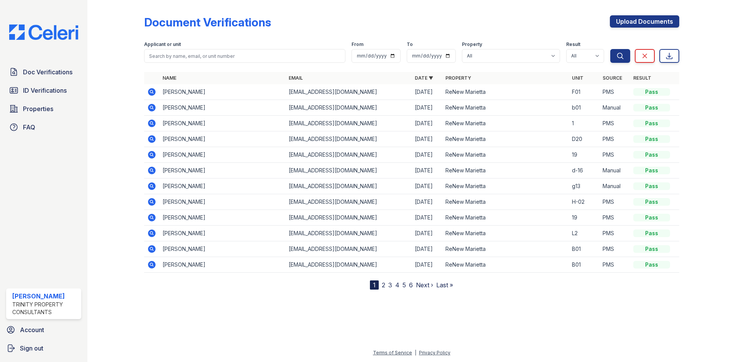  Describe the element at coordinates (44, 349) in the screenshot. I see `a: Sign out` at that location.